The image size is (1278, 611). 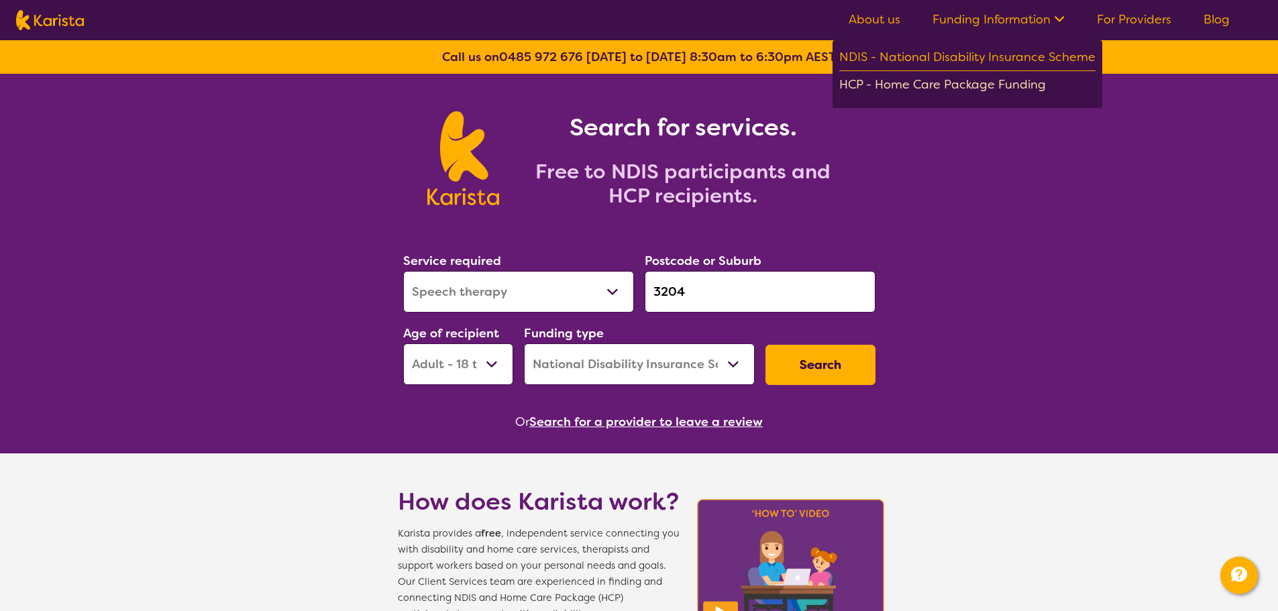 What do you see at coordinates (760, 292) in the screenshot?
I see `input: Type` at bounding box center [760, 292].